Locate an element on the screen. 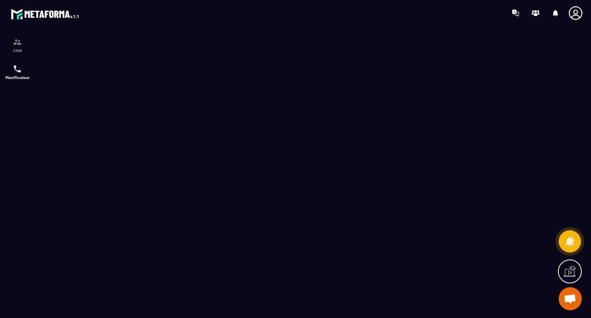  a: schedulerschedulerPlanificateur is located at coordinates (17, 72).